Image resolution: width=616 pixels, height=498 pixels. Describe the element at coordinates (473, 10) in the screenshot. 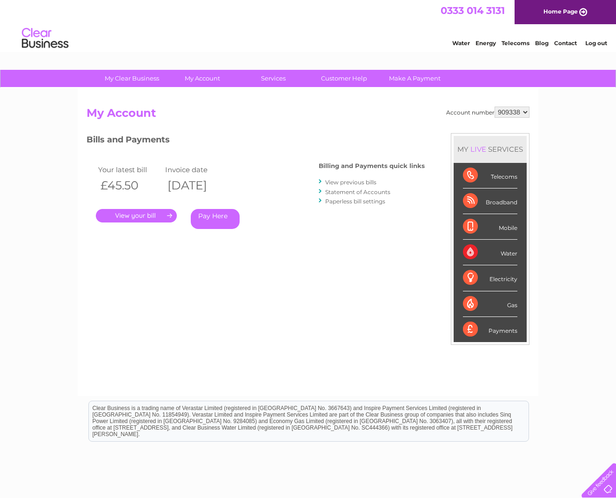

I see `a: 0333 014 3131` at that location.